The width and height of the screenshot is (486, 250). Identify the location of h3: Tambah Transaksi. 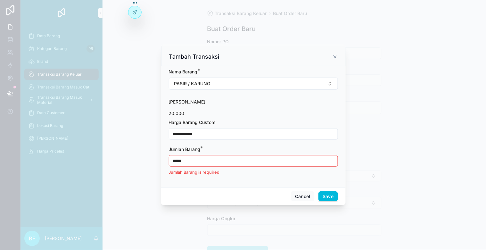
(194, 57).